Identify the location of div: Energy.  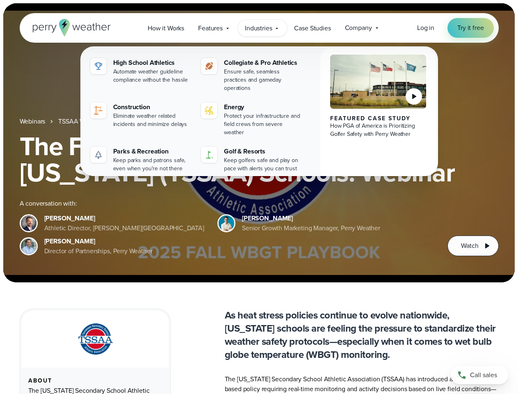
(263, 107).